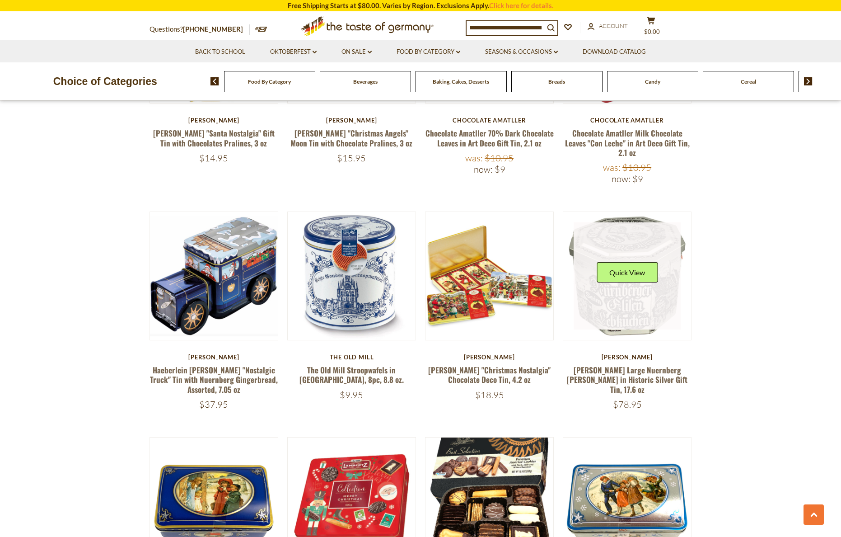 This screenshot has height=537, width=841. I want to click on span: $18.95, so click(490, 394).